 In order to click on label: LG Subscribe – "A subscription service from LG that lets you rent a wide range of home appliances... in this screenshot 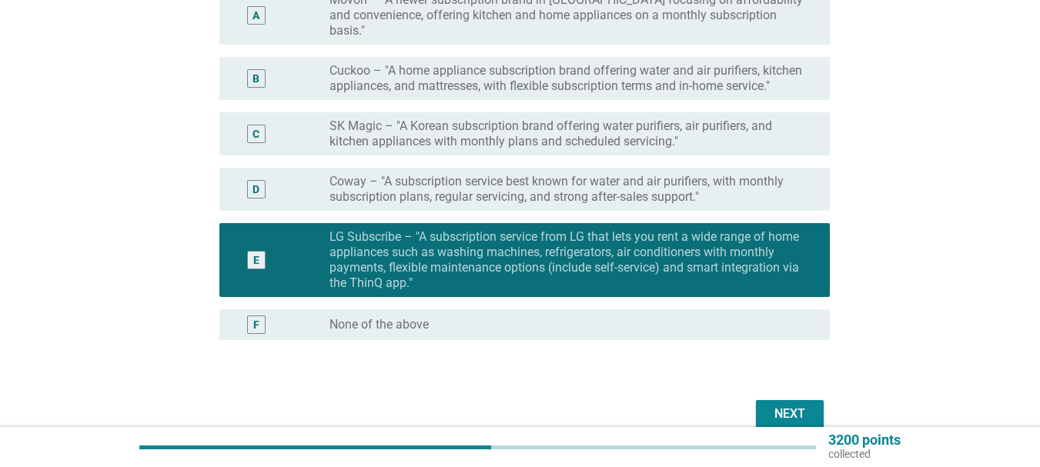, I will do `click(567, 260)`.